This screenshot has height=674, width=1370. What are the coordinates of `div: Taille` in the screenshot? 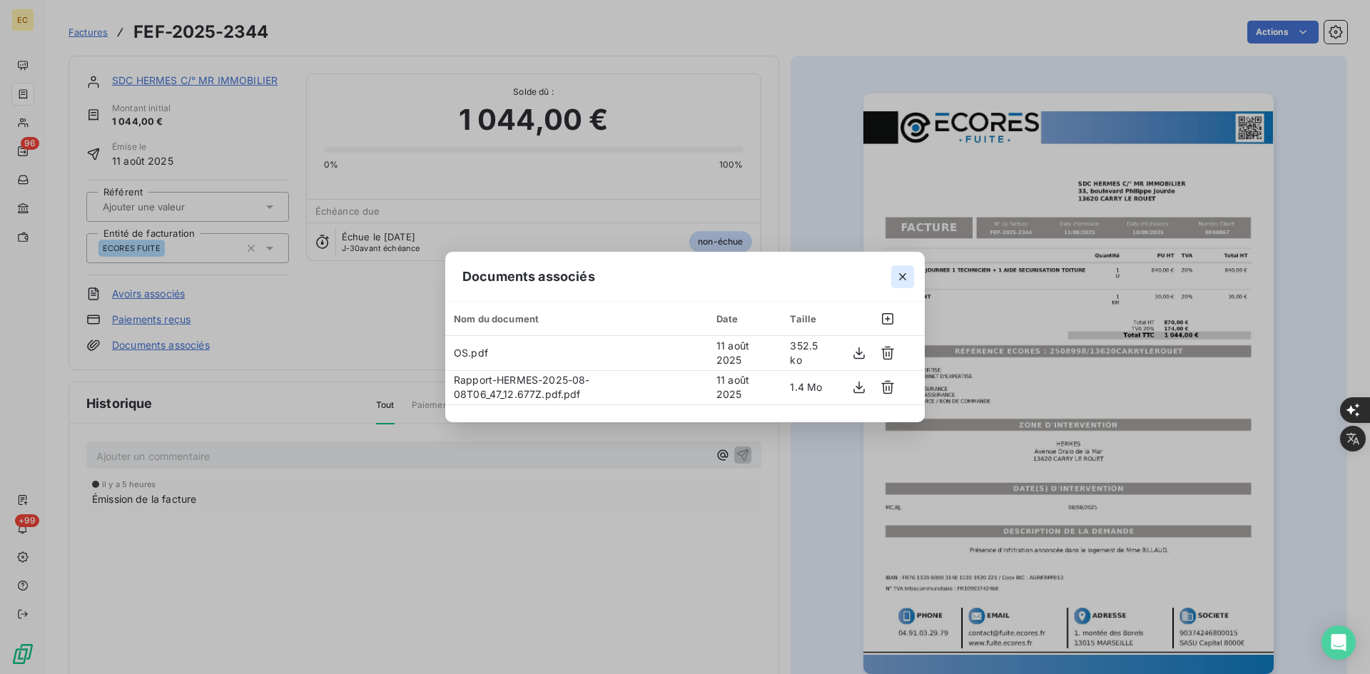 It's located at (810, 319).